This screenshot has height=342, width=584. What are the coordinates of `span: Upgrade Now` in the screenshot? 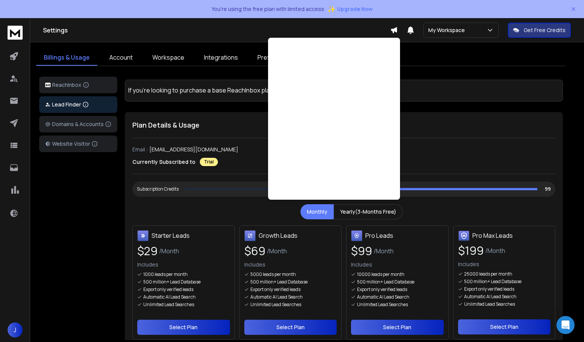 It's located at (355, 9).